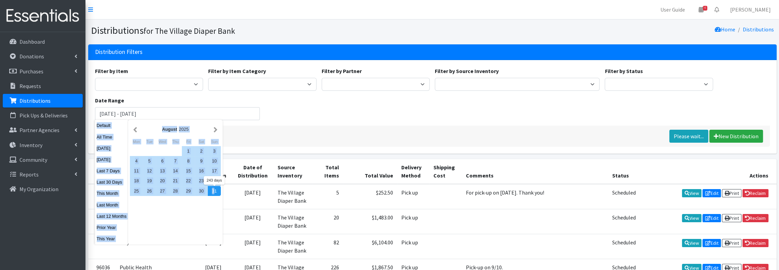 This screenshot has height=270, width=779. I want to click on div: 12, so click(149, 171).